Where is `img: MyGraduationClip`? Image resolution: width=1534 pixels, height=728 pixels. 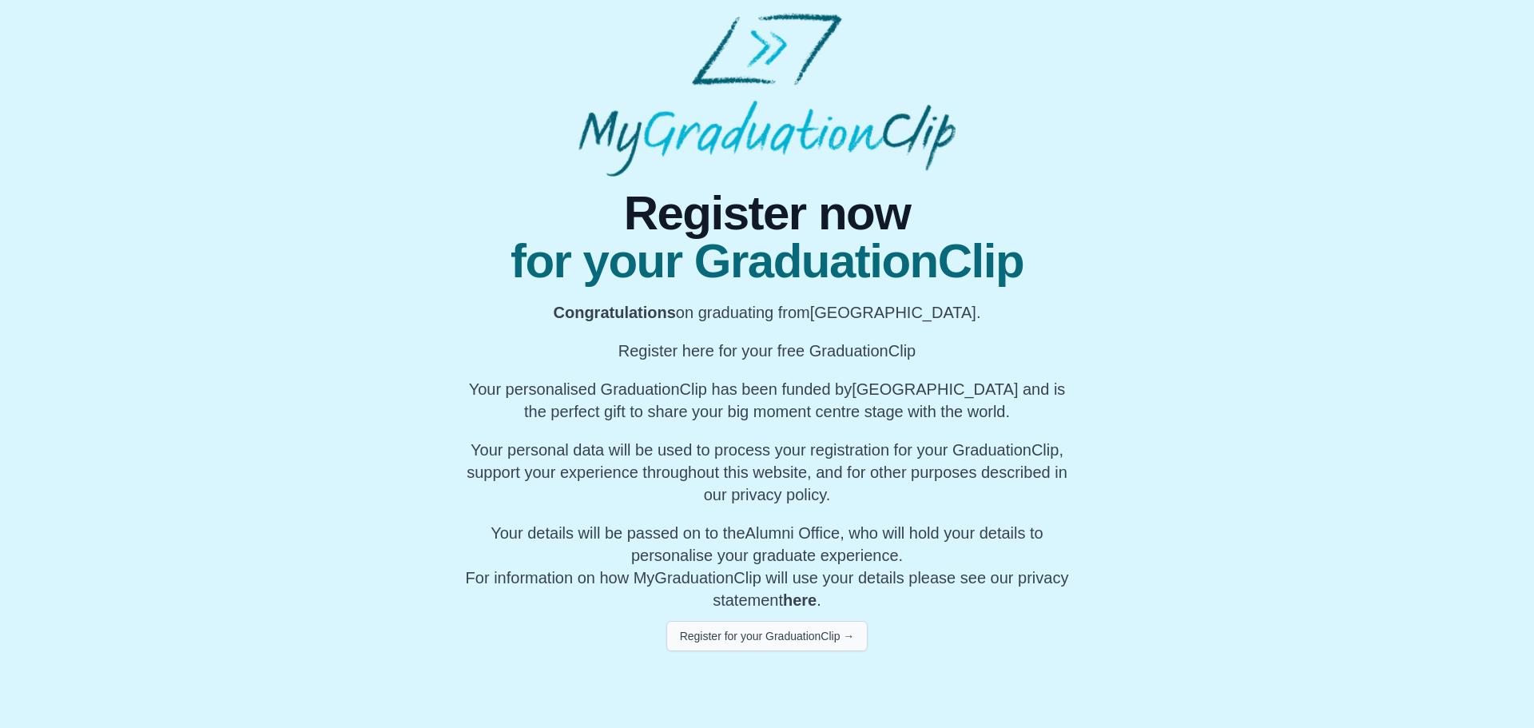 img: MyGraduationClip is located at coordinates (767, 94).